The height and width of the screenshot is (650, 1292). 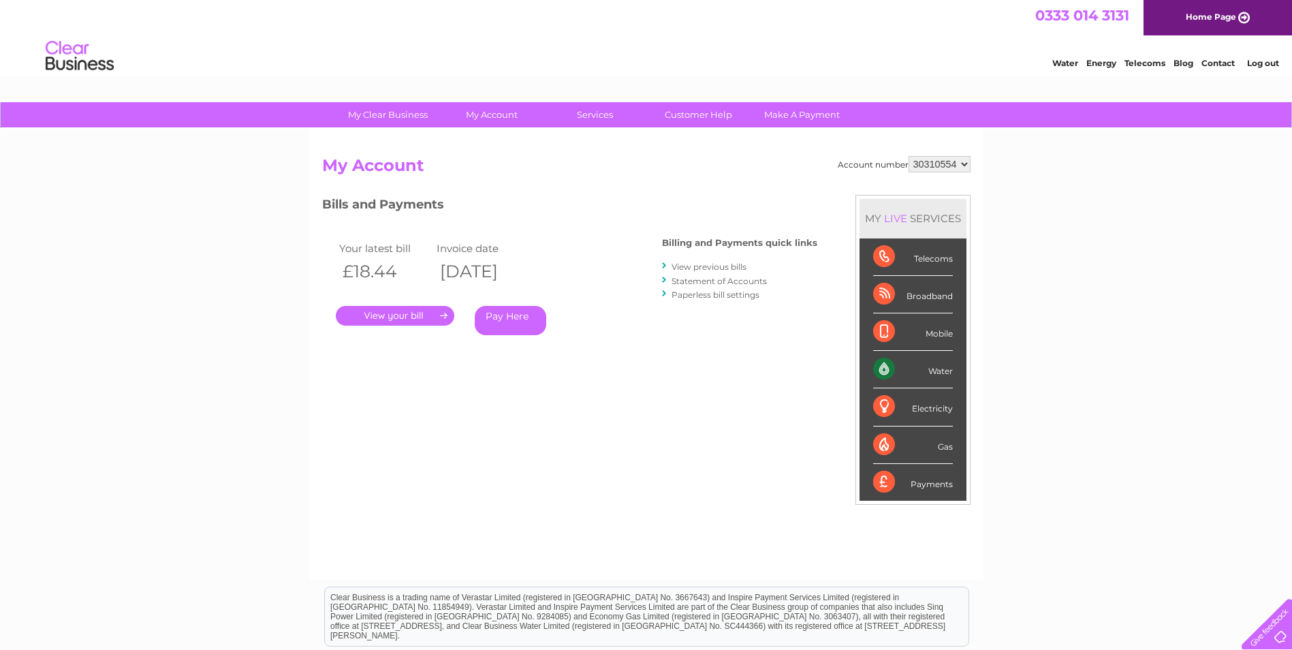 What do you see at coordinates (1082, 15) in the screenshot?
I see `a: 0333 014 3131` at bounding box center [1082, 15].